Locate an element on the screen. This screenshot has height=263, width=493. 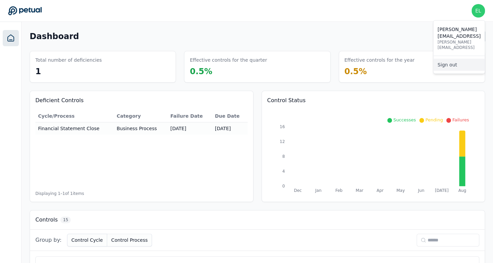
span: Pending is located at coordinates (434, 120).